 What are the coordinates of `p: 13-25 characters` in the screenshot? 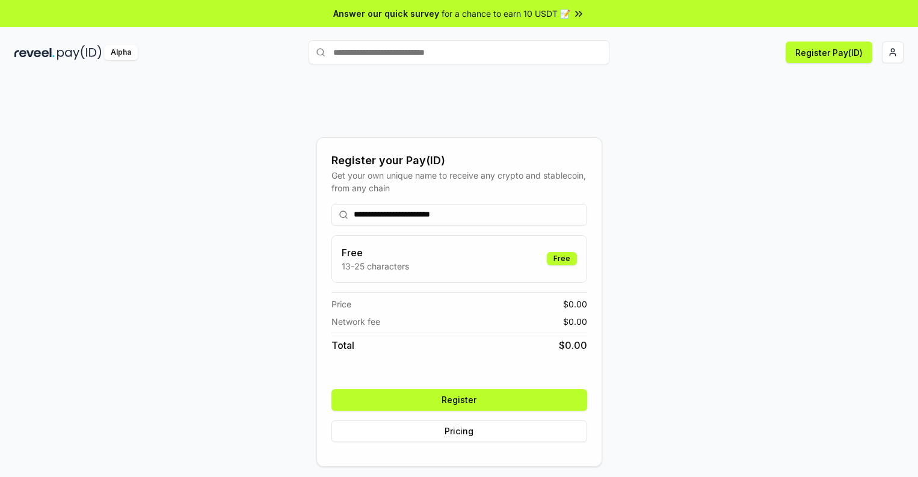 It's located at (375, 266).